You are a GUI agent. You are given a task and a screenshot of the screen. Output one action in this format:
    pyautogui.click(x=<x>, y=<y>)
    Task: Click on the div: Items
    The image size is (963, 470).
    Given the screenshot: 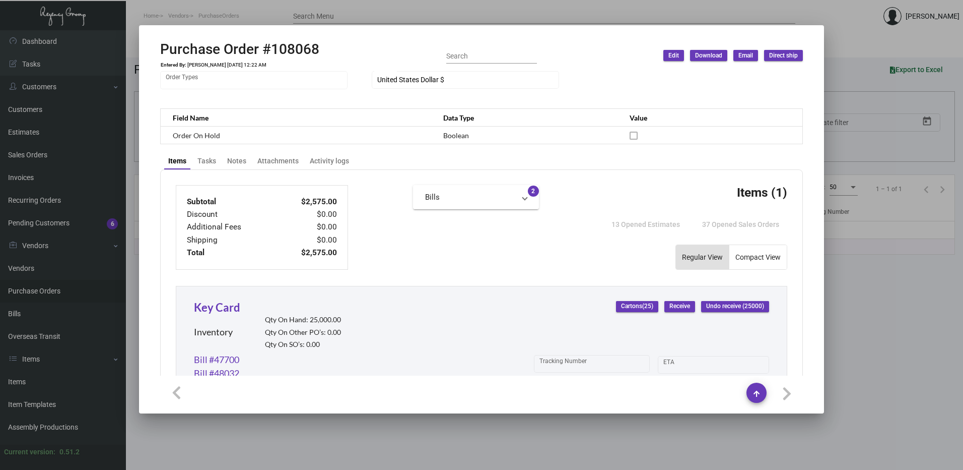 What is the action you would take?
    pyautogui.click(x=177, y=161)
    